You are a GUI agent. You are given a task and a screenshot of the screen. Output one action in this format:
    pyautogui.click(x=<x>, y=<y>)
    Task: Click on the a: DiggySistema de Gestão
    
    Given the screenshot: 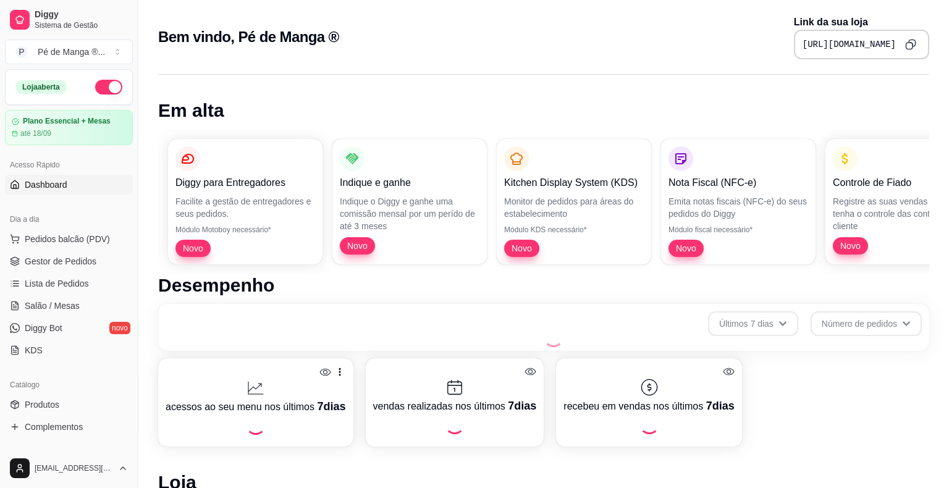 What is the action you would take?
    pyautogui.click(x=69, y=20)
    